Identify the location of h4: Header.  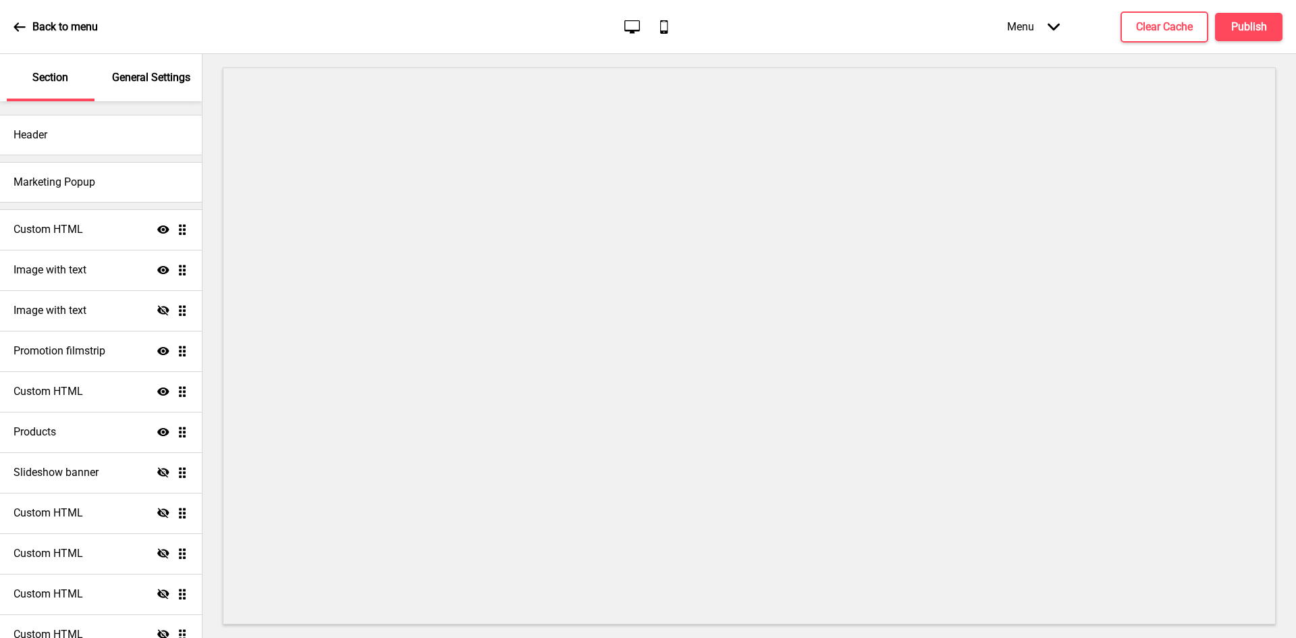
(30, 135).